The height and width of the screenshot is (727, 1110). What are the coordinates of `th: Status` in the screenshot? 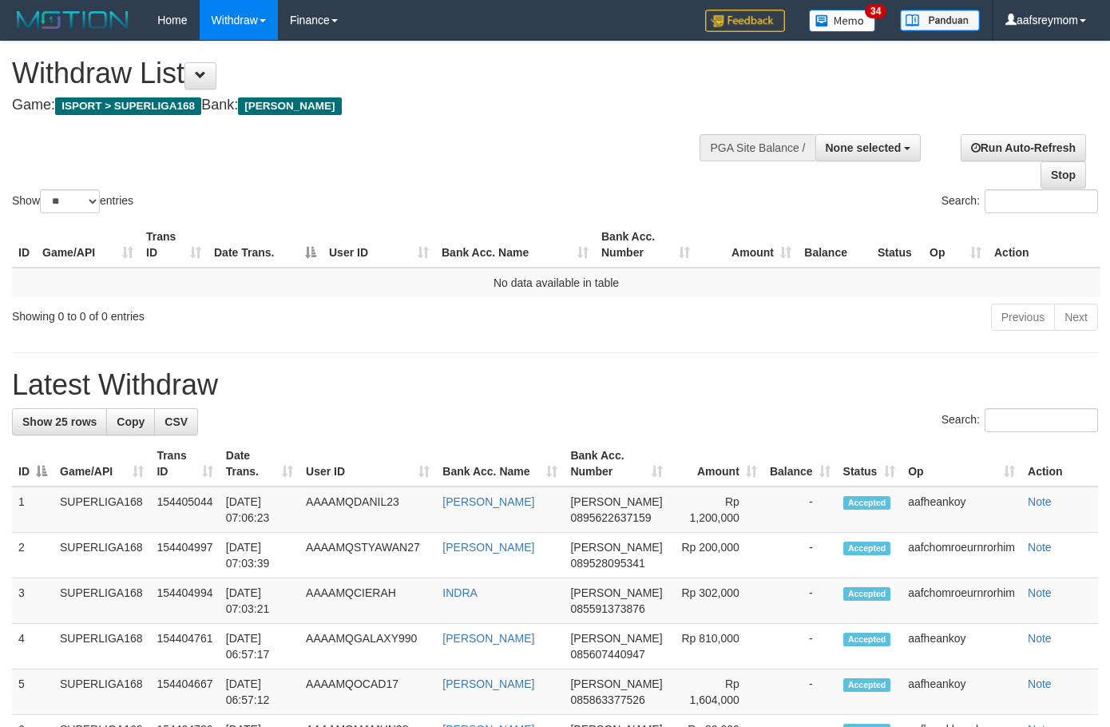 It's located at (897, 244).